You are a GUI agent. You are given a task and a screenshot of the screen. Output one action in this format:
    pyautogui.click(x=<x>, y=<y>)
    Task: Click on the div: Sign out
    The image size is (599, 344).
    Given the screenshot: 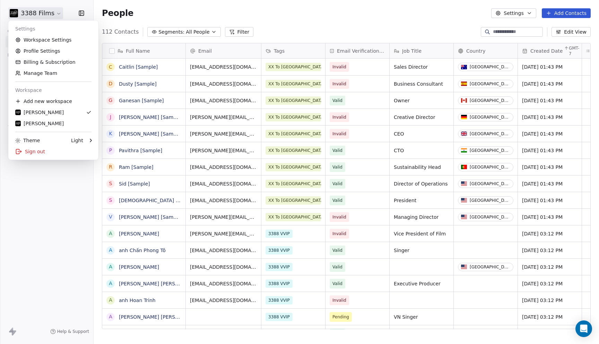 What is the action you would take?
    pyautogui.click(x=53, y=152)
    